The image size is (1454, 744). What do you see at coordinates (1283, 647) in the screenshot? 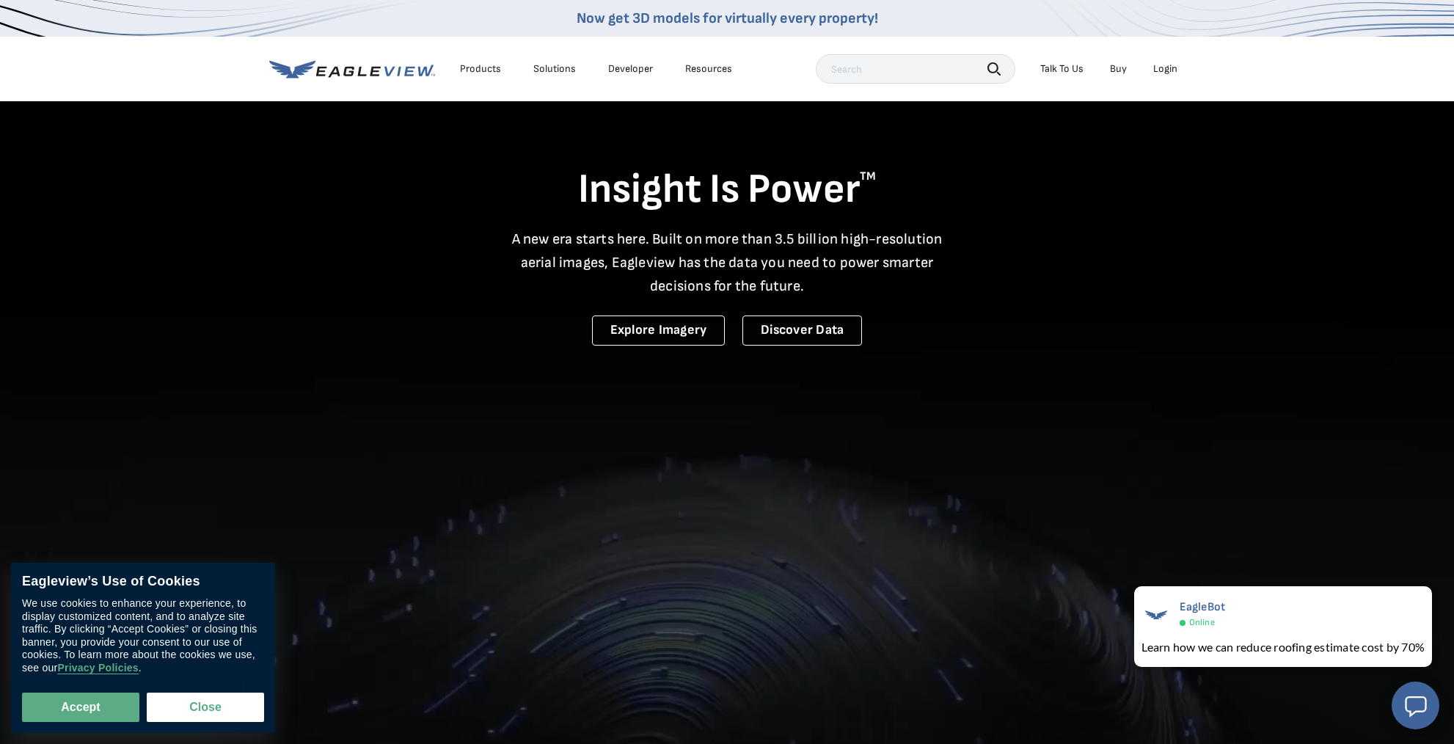
I see `div: Learn how we can reduce roofing estimate cost by 70%` at bounding box center [1283, 647].